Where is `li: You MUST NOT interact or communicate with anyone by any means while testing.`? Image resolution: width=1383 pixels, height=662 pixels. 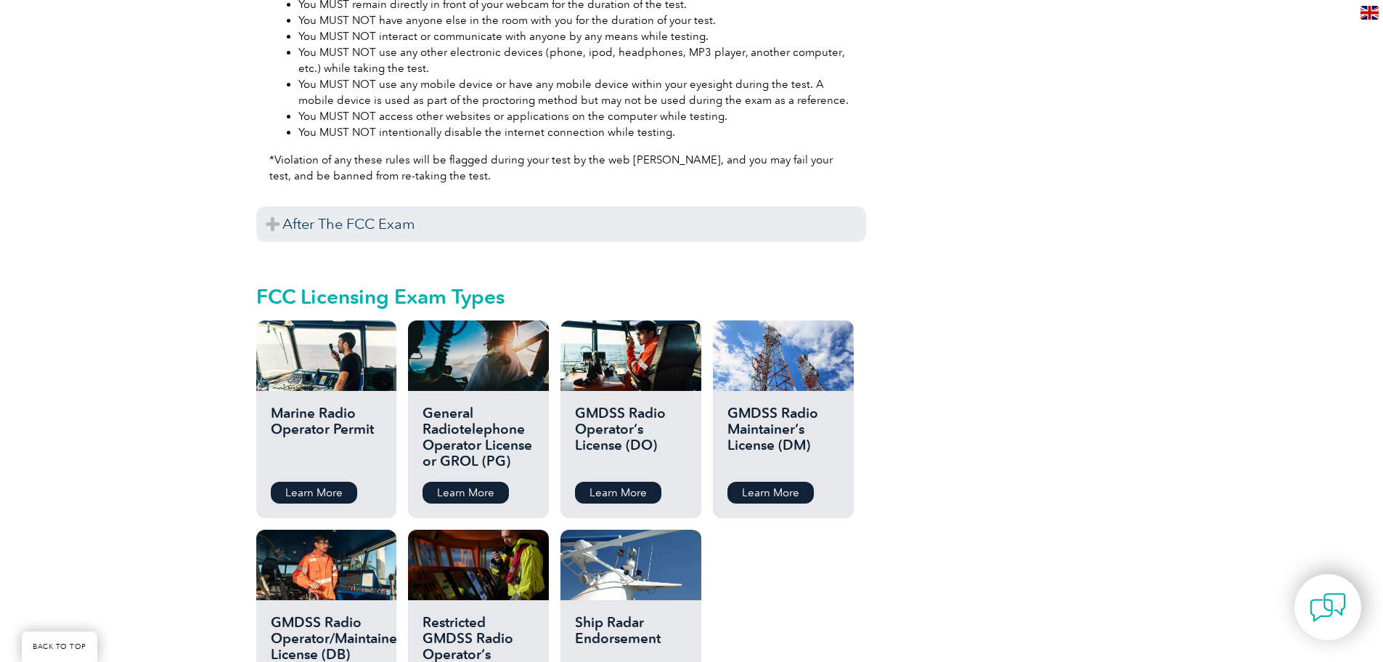
li: You MUST NOT interact or communicate with anyone by any means while testing. is located at coordinates (576, 36).